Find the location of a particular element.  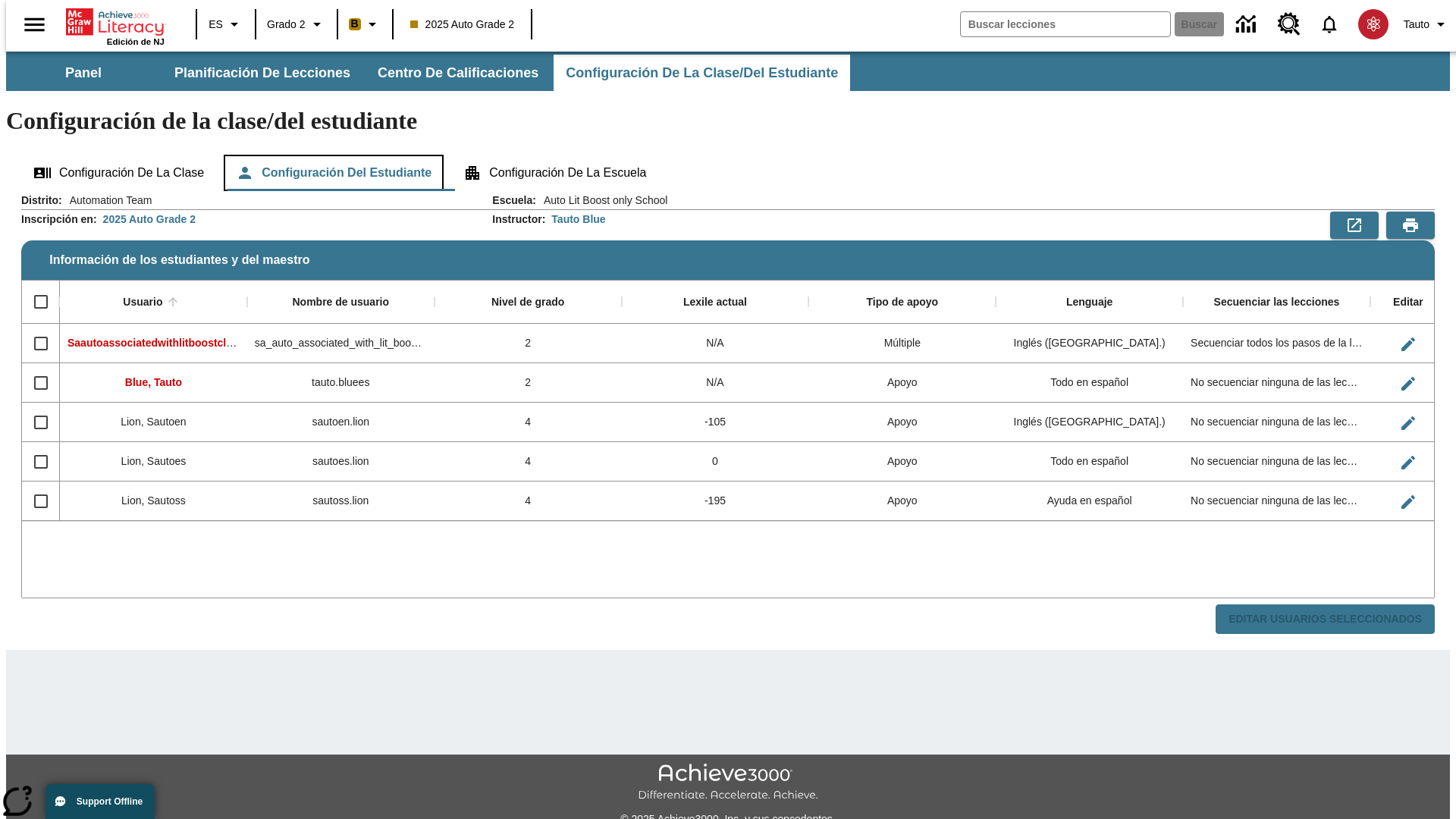

span: Tauto is located at coordinates (1416, 24).